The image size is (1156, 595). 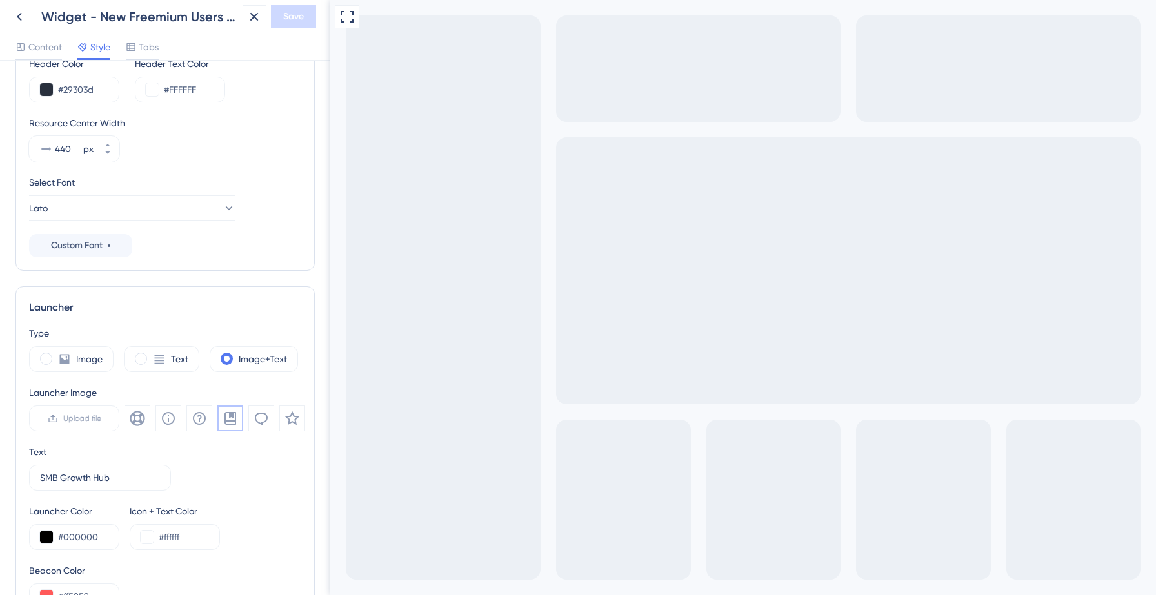 I want to click on div: Beacon Color, so click(x=165, y=571).